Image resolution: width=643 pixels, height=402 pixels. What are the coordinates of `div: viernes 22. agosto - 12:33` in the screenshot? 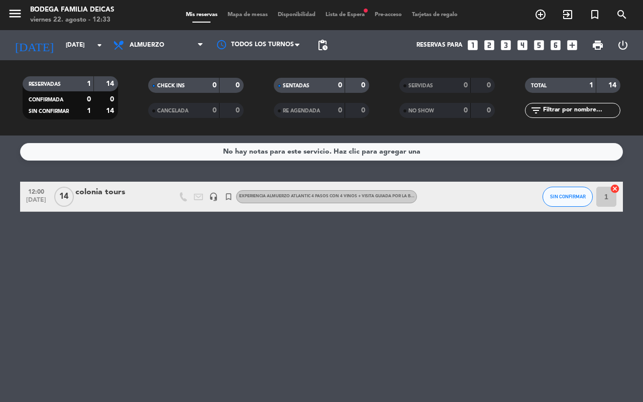 It's located at (72, 20).